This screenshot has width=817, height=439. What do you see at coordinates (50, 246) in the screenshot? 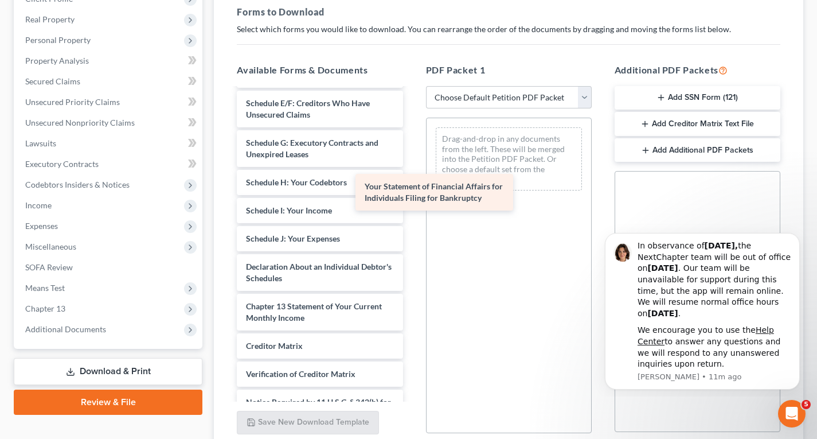
I see `span: Miscellaneous` at bounding box center [50, 246].